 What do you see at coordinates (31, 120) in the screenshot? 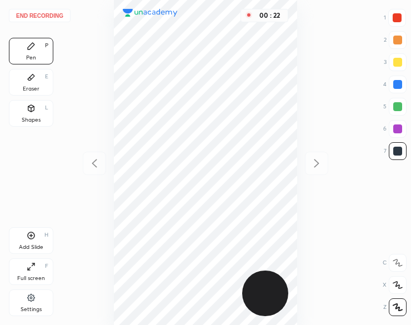
I see `div: Shapes` at bounding box center [31, 120].